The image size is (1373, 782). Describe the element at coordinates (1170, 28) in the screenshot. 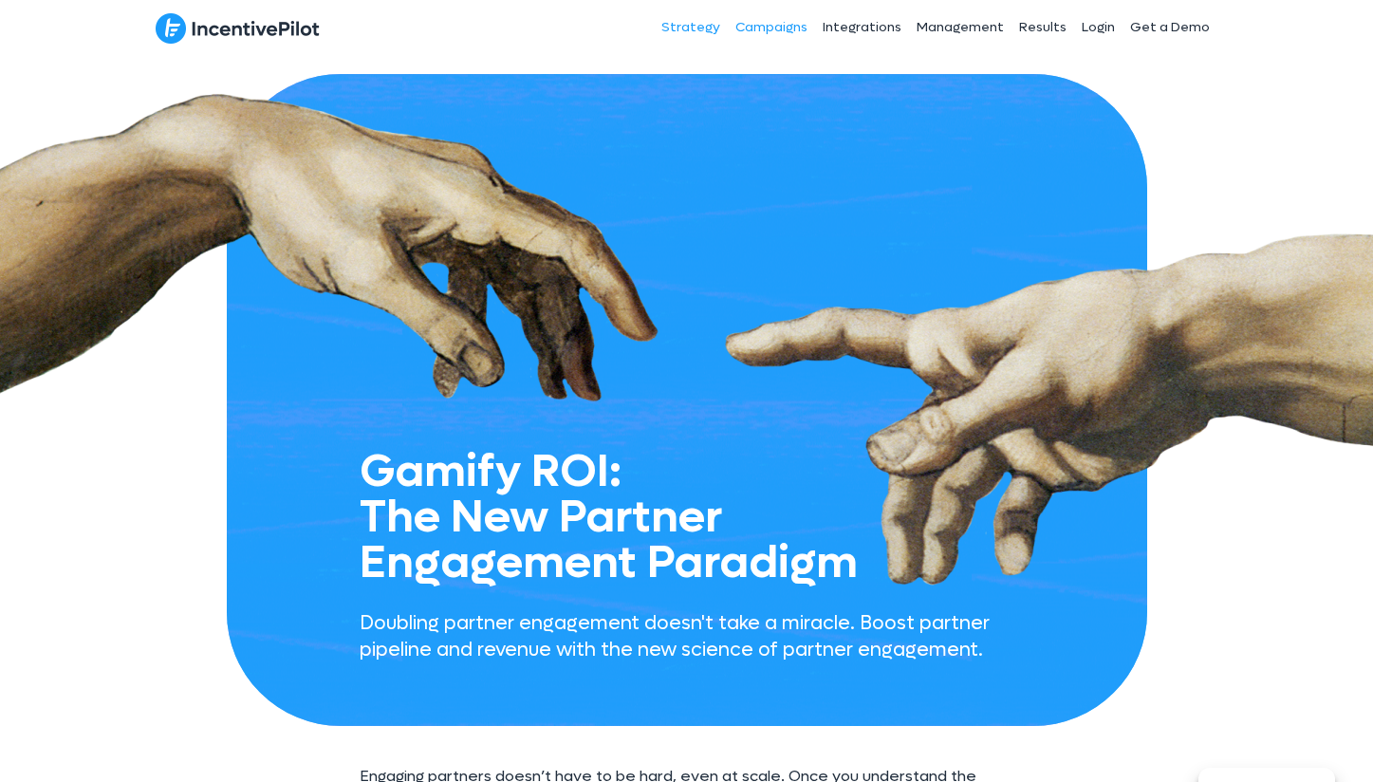

I see `a: Get a Demo` at that location.